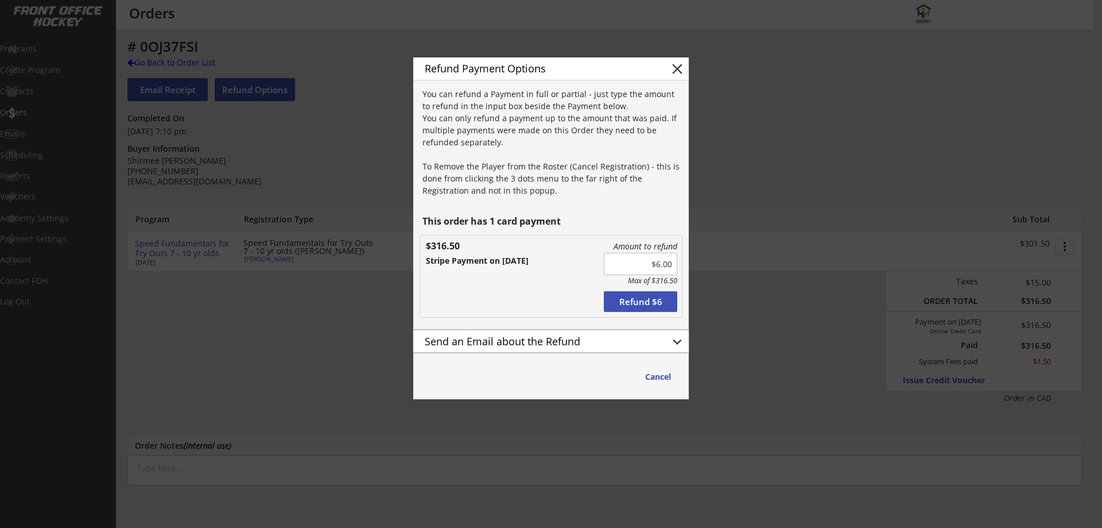 Image resolution: width=1102 pixels, height=528 pixels. What do you see at coordinates (552, 142) in the screenshot?
I see `div: You can refund a Payment in full or partial - just type the amount to refund in the input box bes...` at bounding box center [552, 142].